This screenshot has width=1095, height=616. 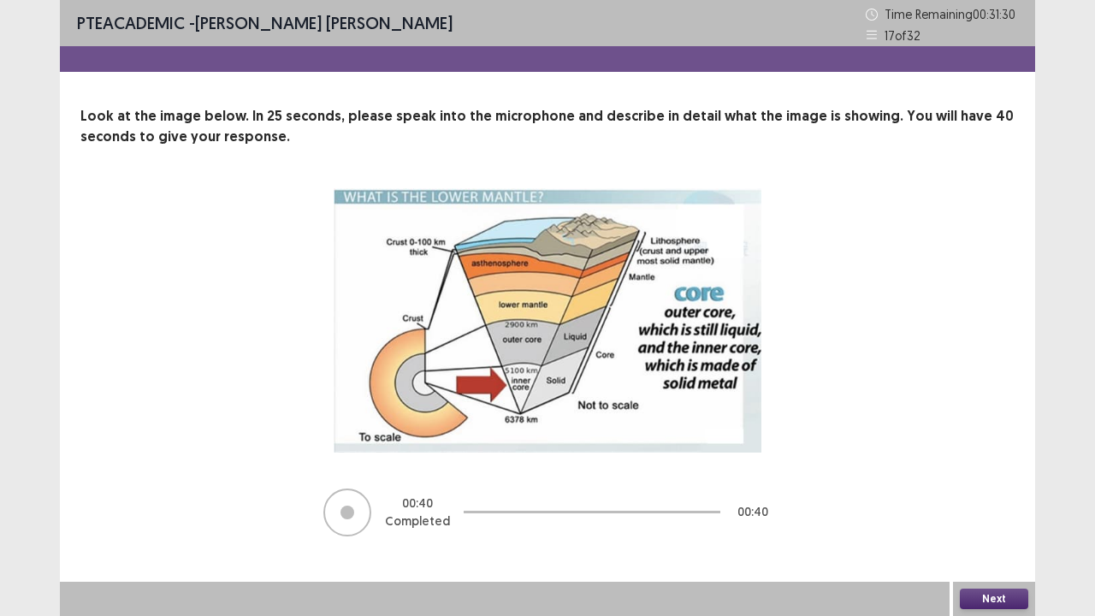 I want to click on p: Time Remaining 00 : 31 : 30, so click(x=951, y=14).